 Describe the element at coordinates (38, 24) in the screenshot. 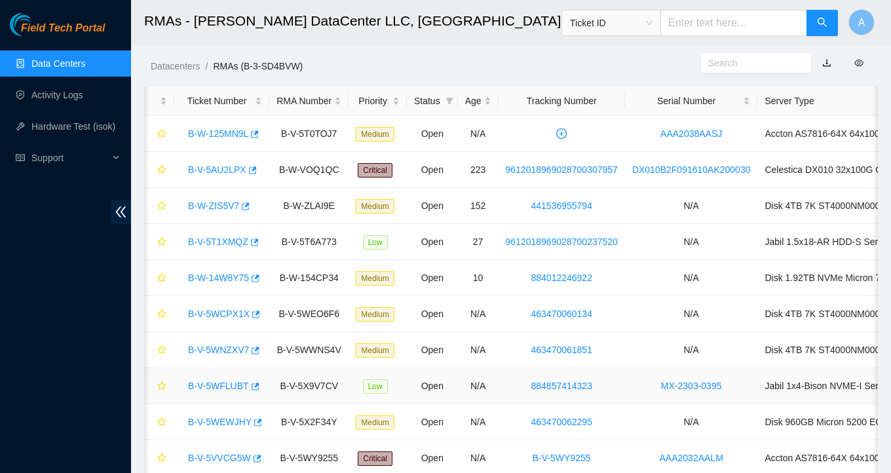

I see `img: Akamai Technologies` at that location.